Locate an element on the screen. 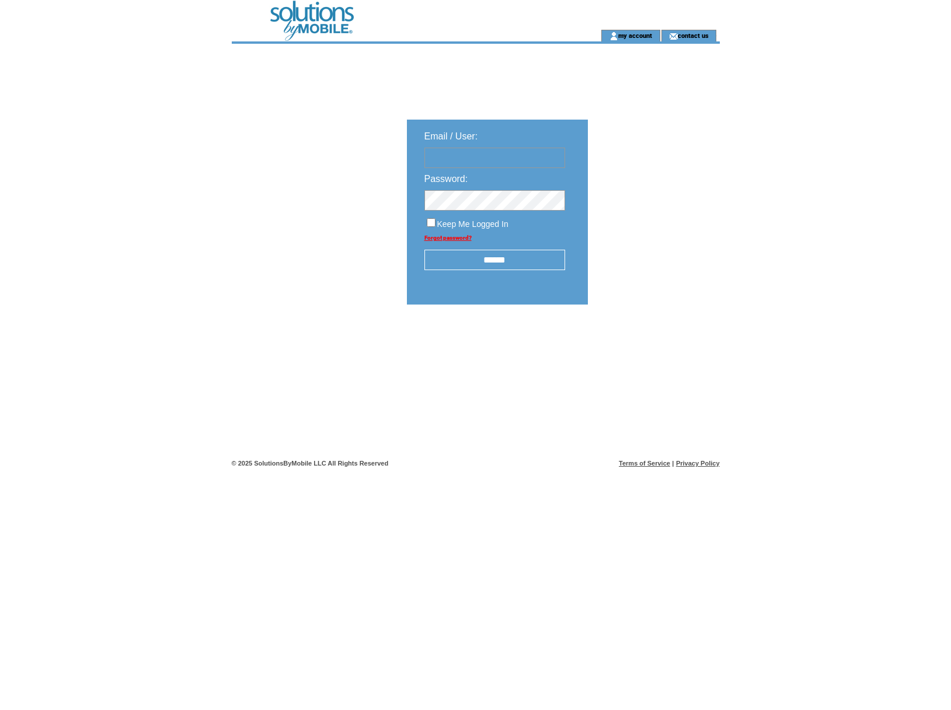 This screenshot has width=951, height=710. img: account_icon.gif;jsessionid=552F66811199391DB14CE7BB1A7288E4 is located at coordinates (613, 36).